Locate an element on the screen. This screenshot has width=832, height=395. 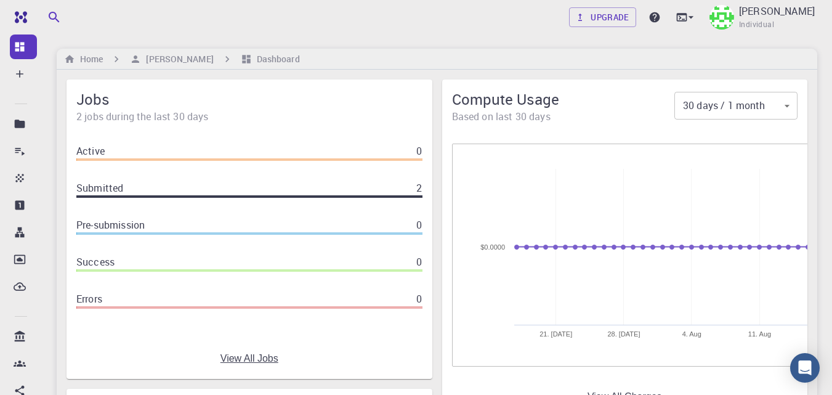
a: View All Jobs is located at coordinates (250, 359).